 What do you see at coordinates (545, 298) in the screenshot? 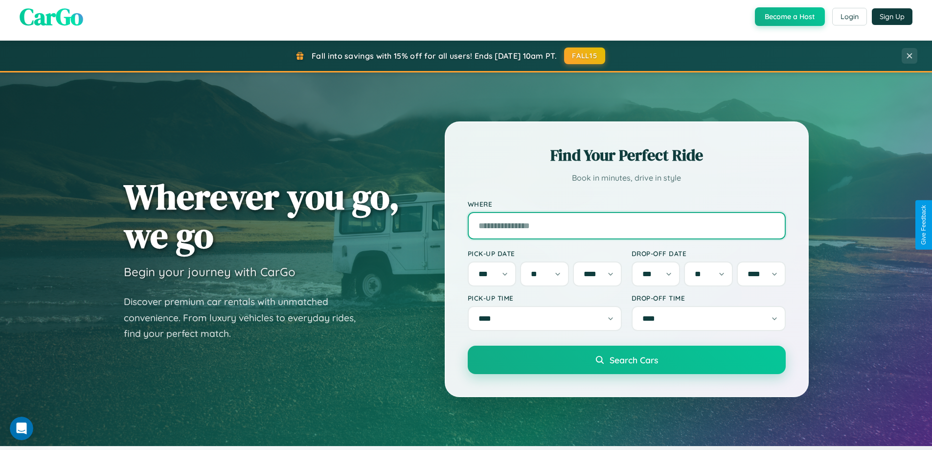
I see `label: Pick-up Time` at bounding box center [545, 298].